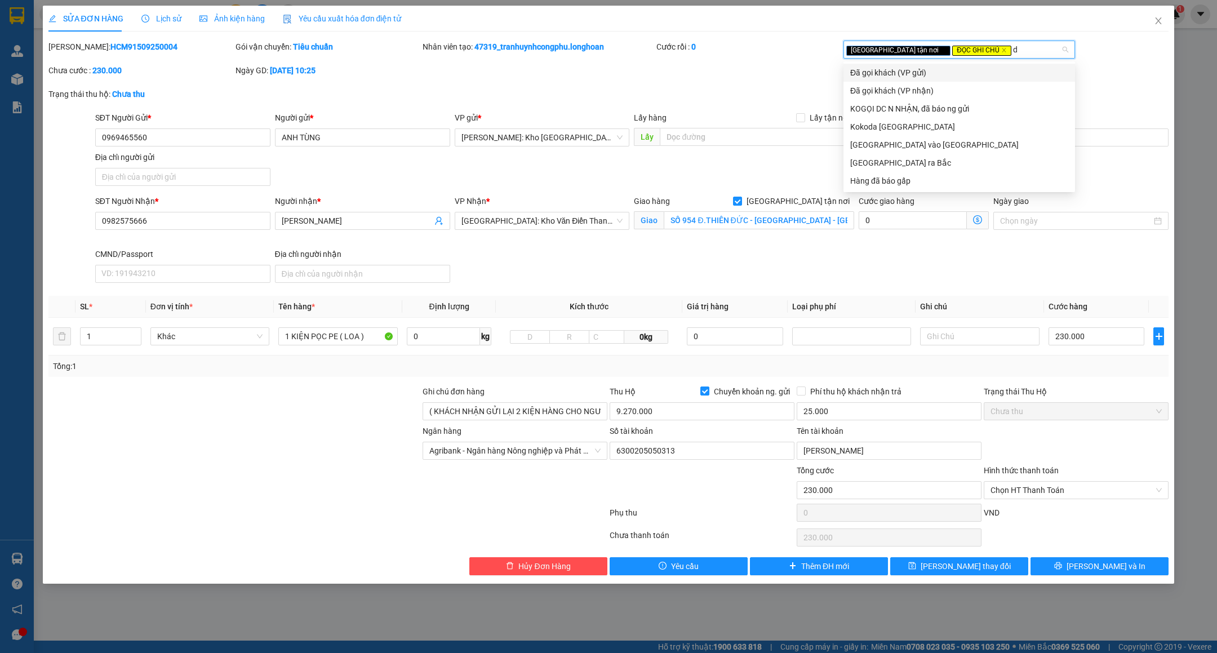  I want to click on span: printer, so click(1058, 566).